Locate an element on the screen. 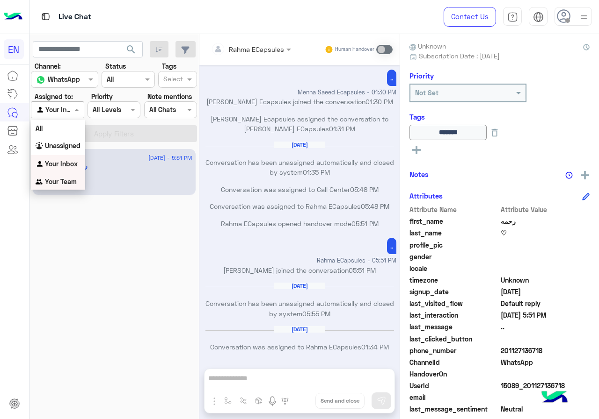 This screenshot has width=599, height=419. h6: Attributes is located at coordinates (426, 196).